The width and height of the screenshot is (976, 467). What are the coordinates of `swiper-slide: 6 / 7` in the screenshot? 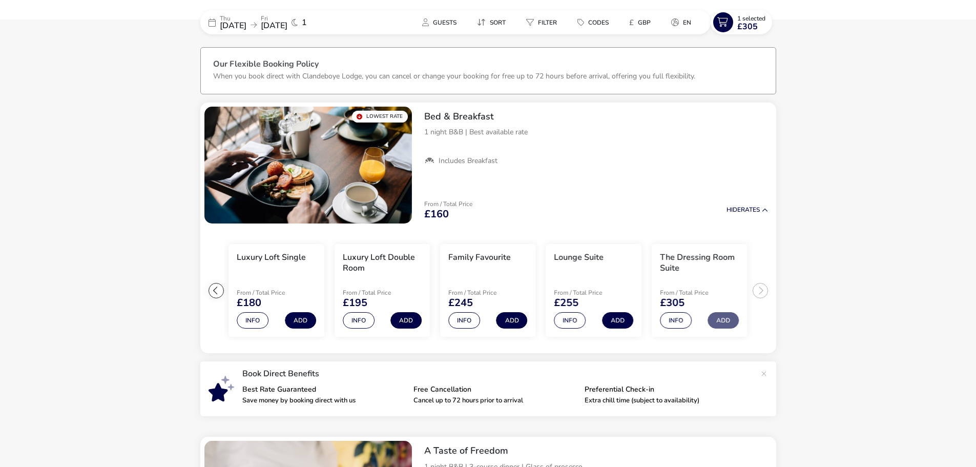 It's located at (594, 290).